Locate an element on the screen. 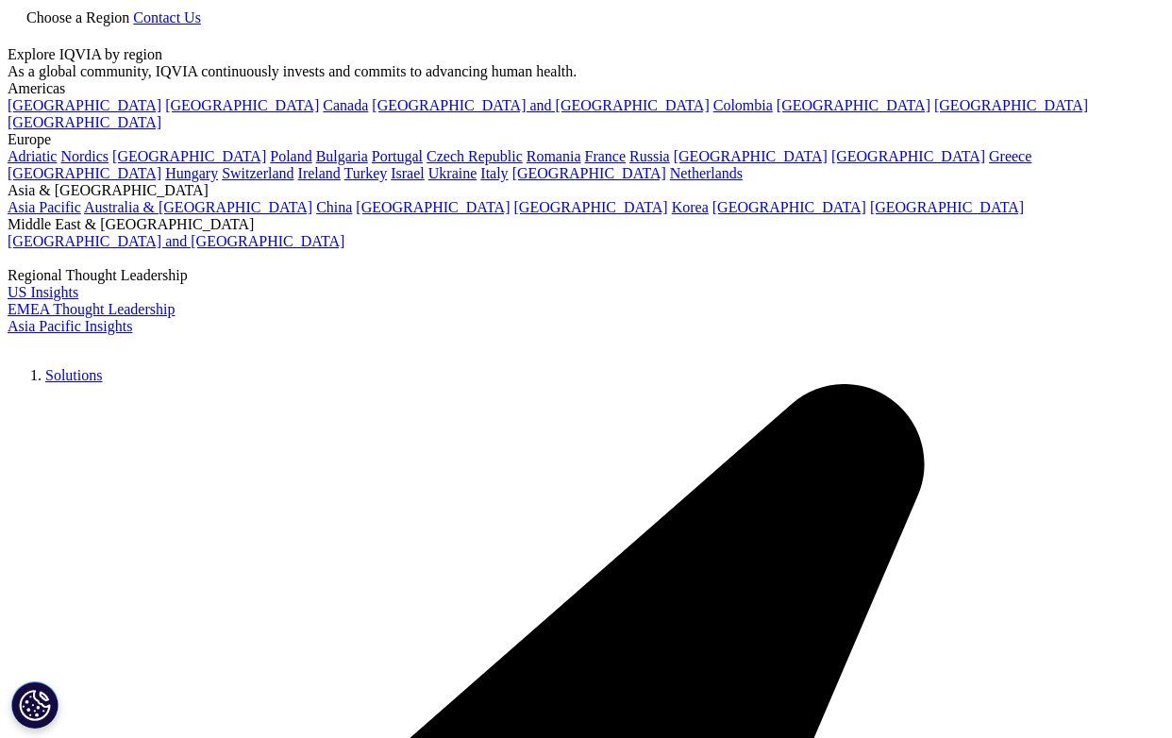 This screenshot has width=1172, height=738. a: Colombia is located at coordinates (742, 105).